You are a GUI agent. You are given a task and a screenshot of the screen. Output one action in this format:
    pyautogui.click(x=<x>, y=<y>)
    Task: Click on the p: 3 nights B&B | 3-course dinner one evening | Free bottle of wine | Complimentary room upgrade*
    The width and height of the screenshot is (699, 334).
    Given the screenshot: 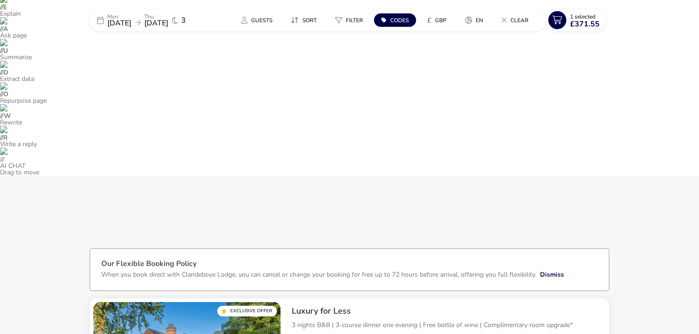 What is the action you would take?
    pyautogui.click(x=447, y=325)
    